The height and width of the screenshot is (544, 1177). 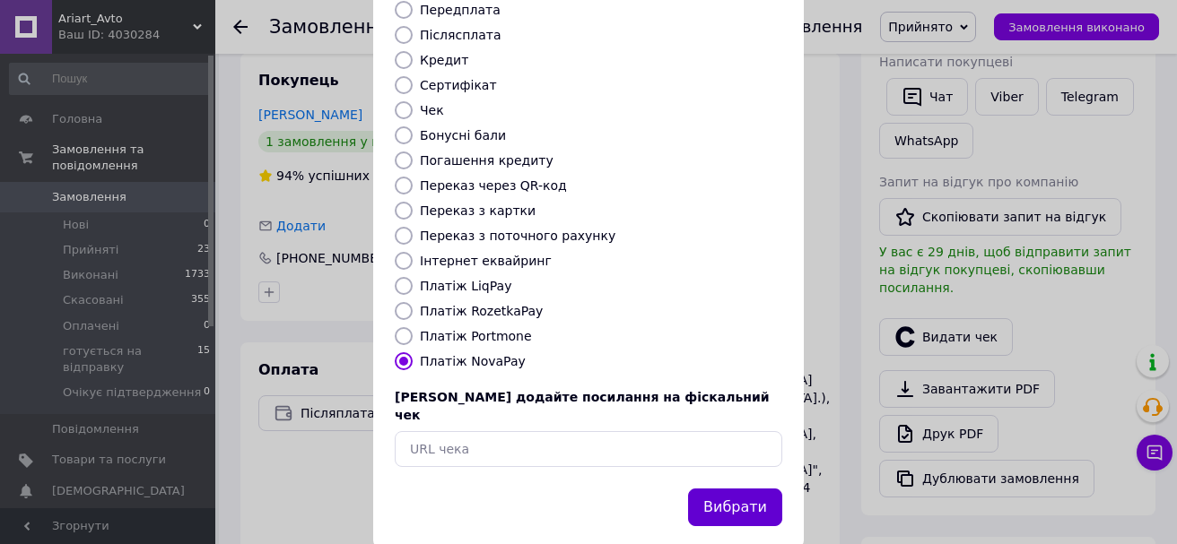 I want to click on label: Інтернет еквайринг, so click(x=485, y=261).